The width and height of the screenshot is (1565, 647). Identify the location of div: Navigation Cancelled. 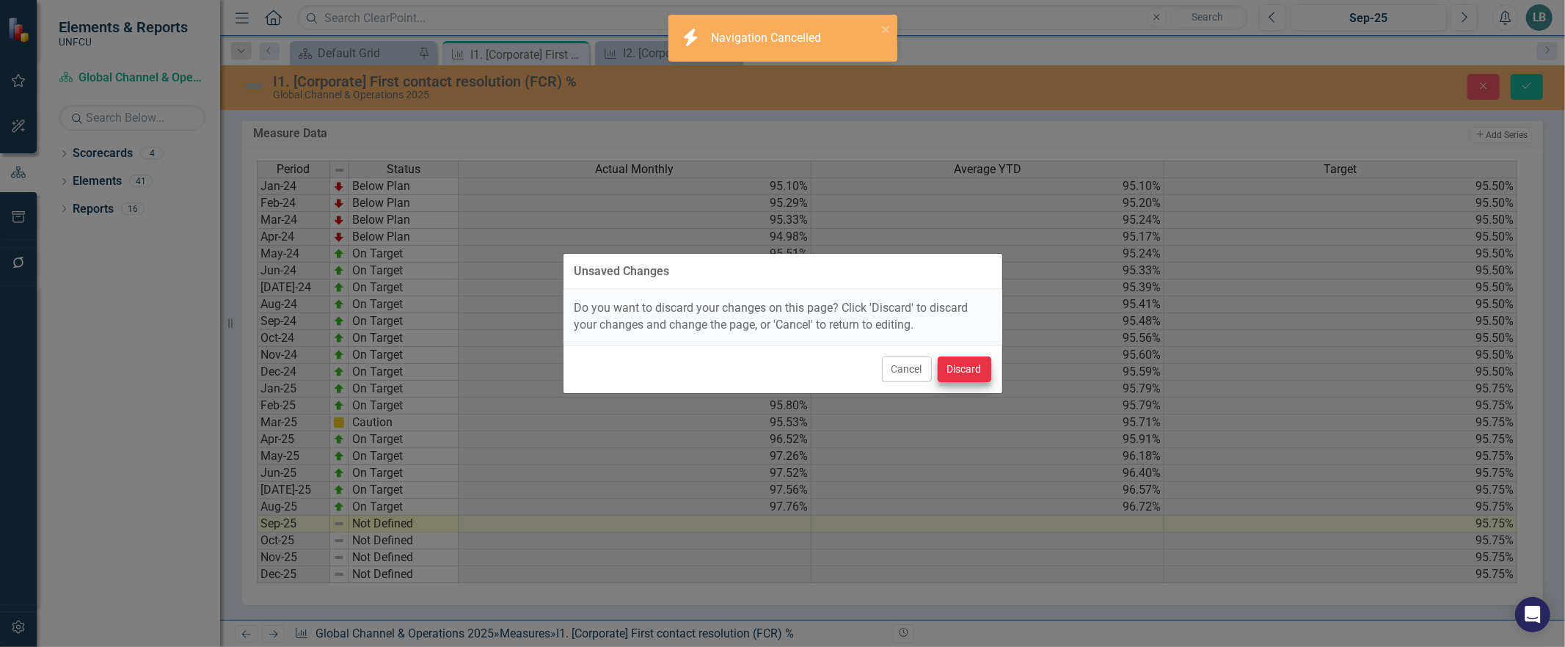
(767, 38).